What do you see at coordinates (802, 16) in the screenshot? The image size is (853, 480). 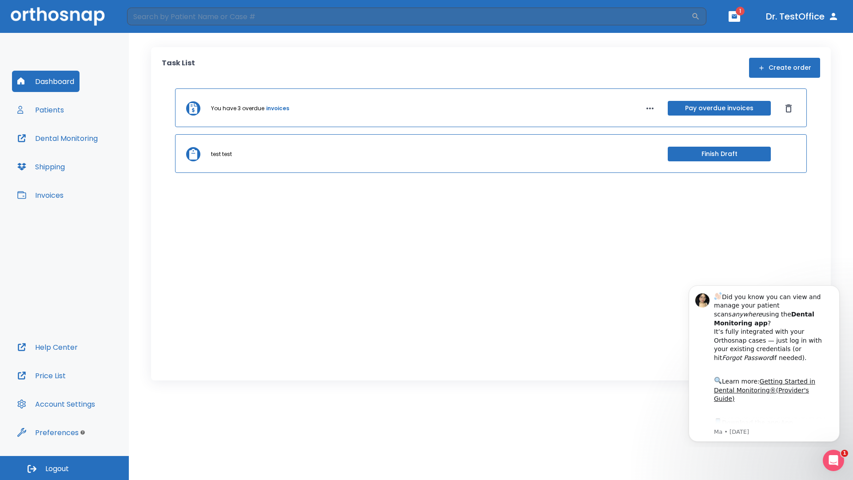 I see `button: Dr. TestOffice` at bounding box center [802, 16].